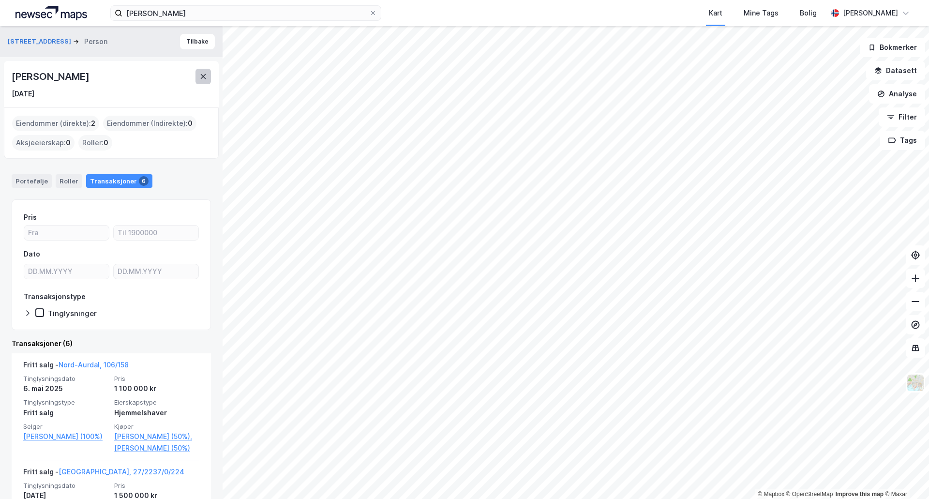  Describe the element at coordinates (197, 42) in the screenshot. I see `button: Tilbake` at that location.